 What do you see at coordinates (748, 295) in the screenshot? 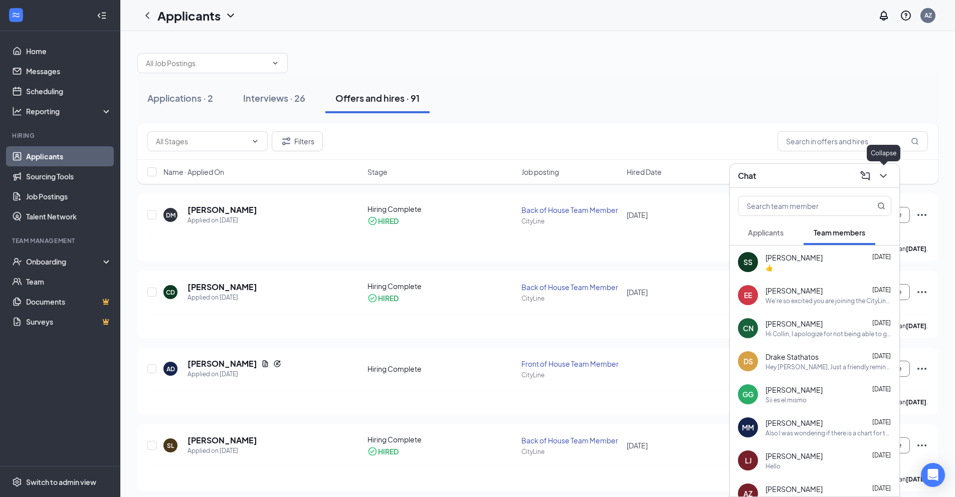
I see `div: EE` at bounding box center [748, 295].